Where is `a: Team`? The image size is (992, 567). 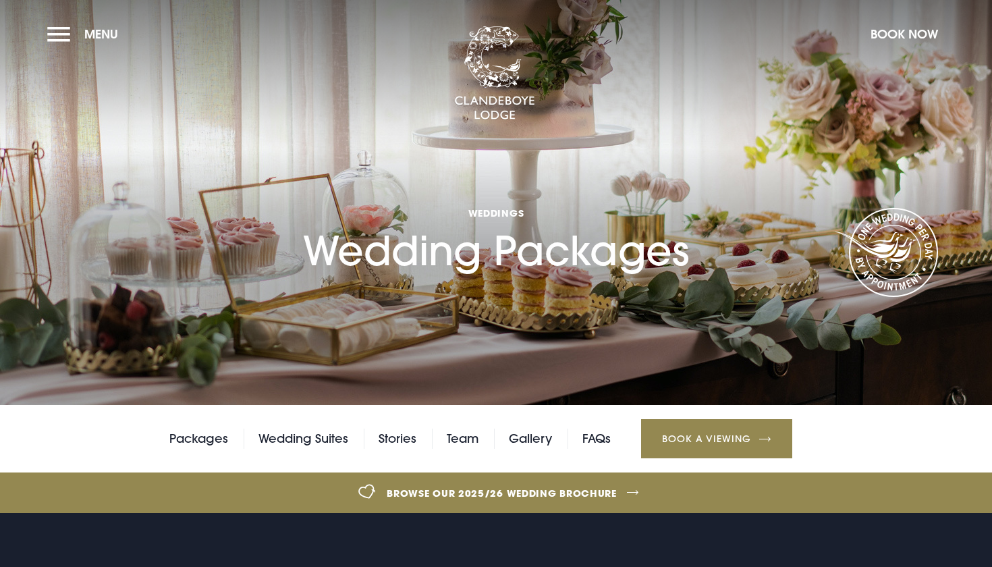 a: Team is located at coordinates (462, 439).